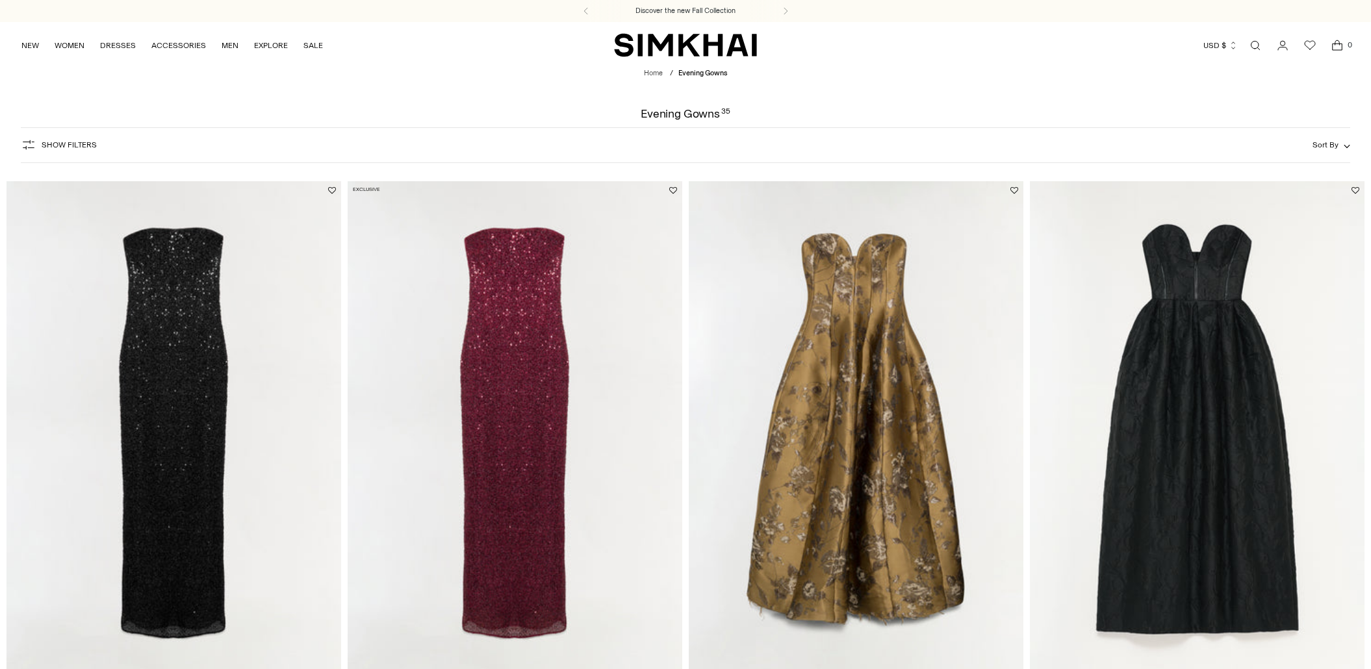 The height and width of the screenshot is (669, 1371). I want to click on a: Open search modal, so click(1256, 45).